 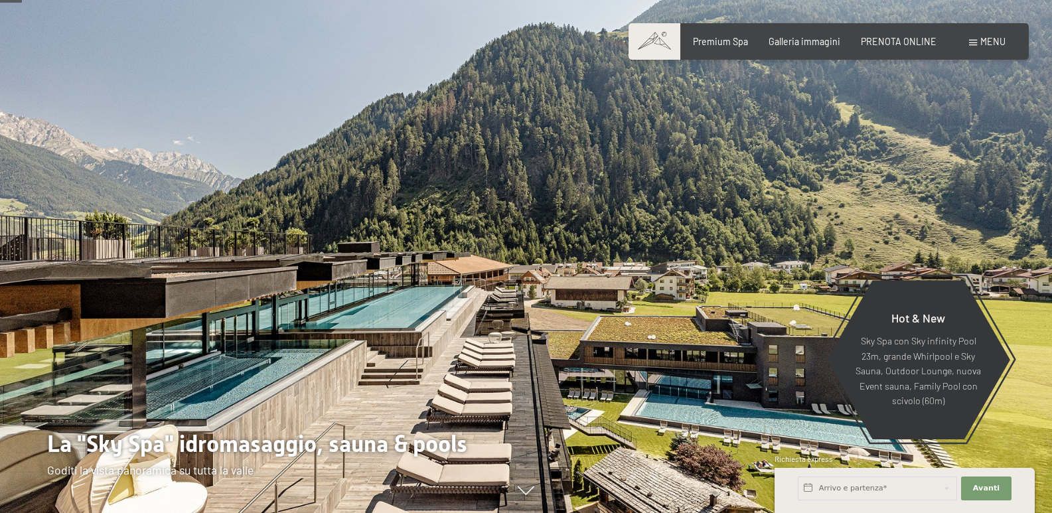 What do you see at coordinates (720, 41) in the screenshot?
I see `span: Premium Spa` at bounding box center [720, 41].